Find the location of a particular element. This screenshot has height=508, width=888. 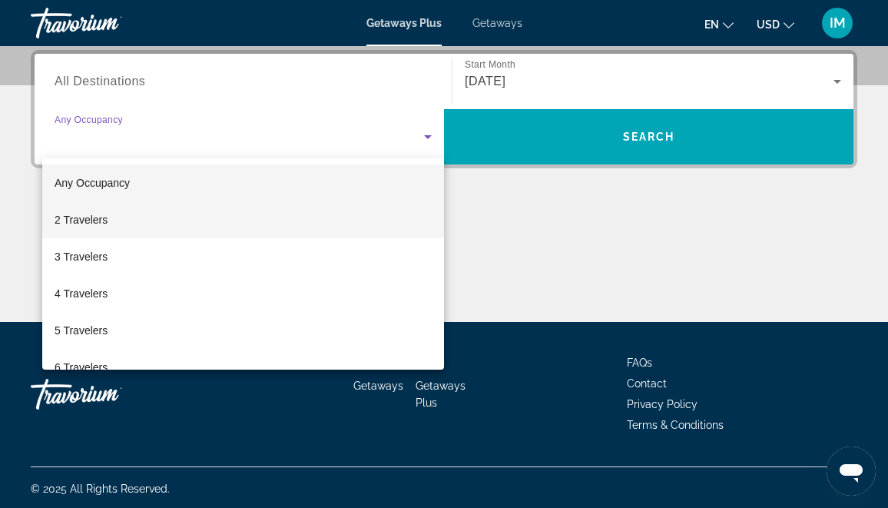

span: 4 Travelers is located at coordinates (81, 294).